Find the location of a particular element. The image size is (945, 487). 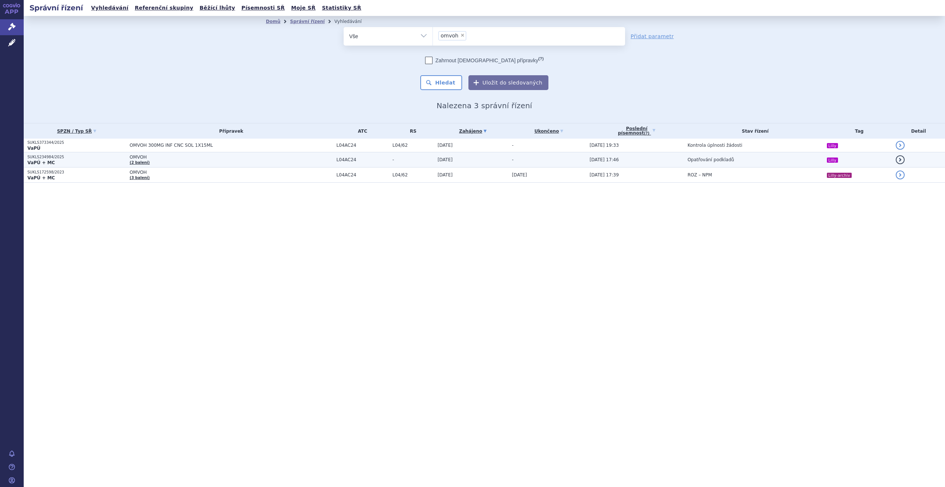

a: Domů is located at coordinates (273, 21).